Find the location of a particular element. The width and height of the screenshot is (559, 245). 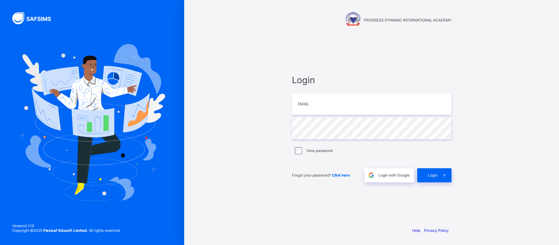

span: Click here is located at coordinates (341, 175).